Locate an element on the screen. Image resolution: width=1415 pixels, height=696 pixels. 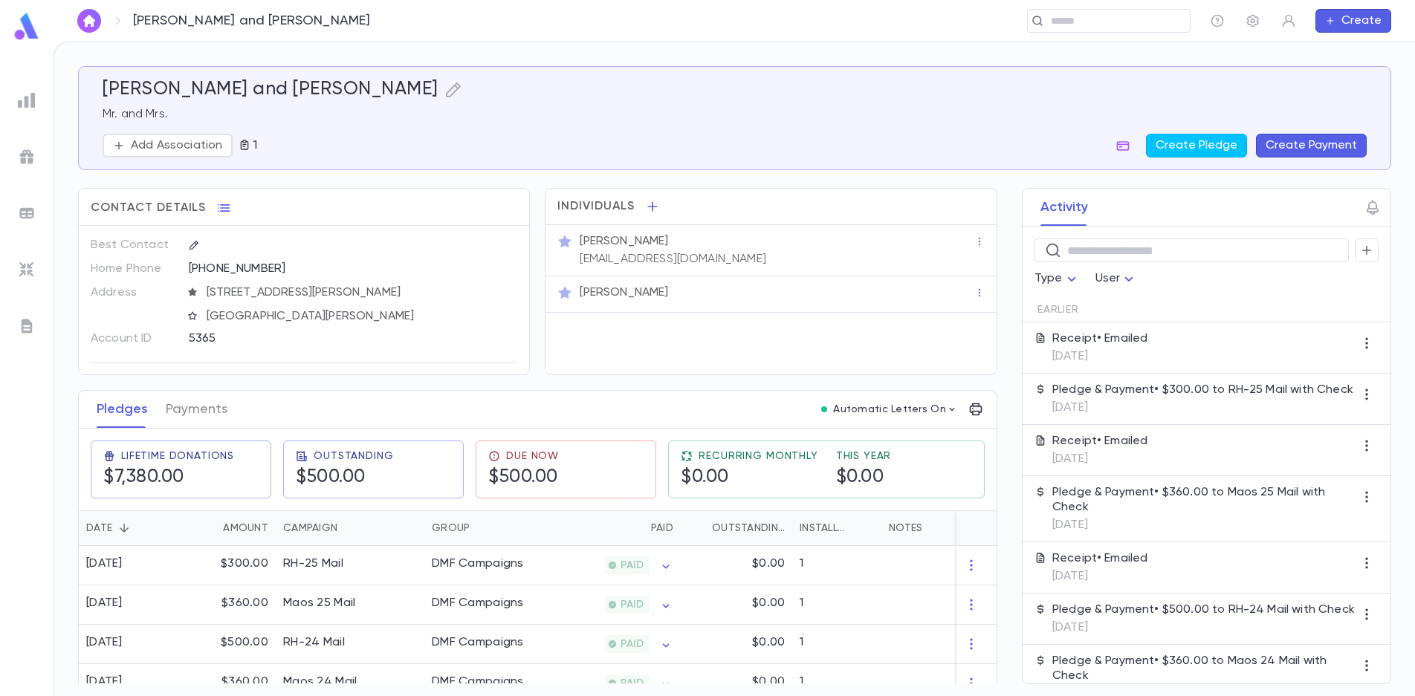
p: Mr. and Mrs. is located at coordinates (734, 114).